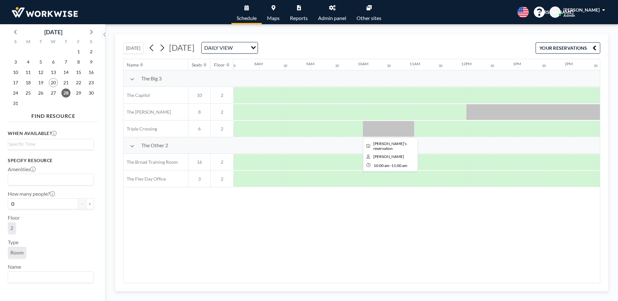 Image resolution: width=618 pixels, height=301 pixels. Describe the element at coordinates (14, 267) in the screenshot. I see `label: Name` at that location.